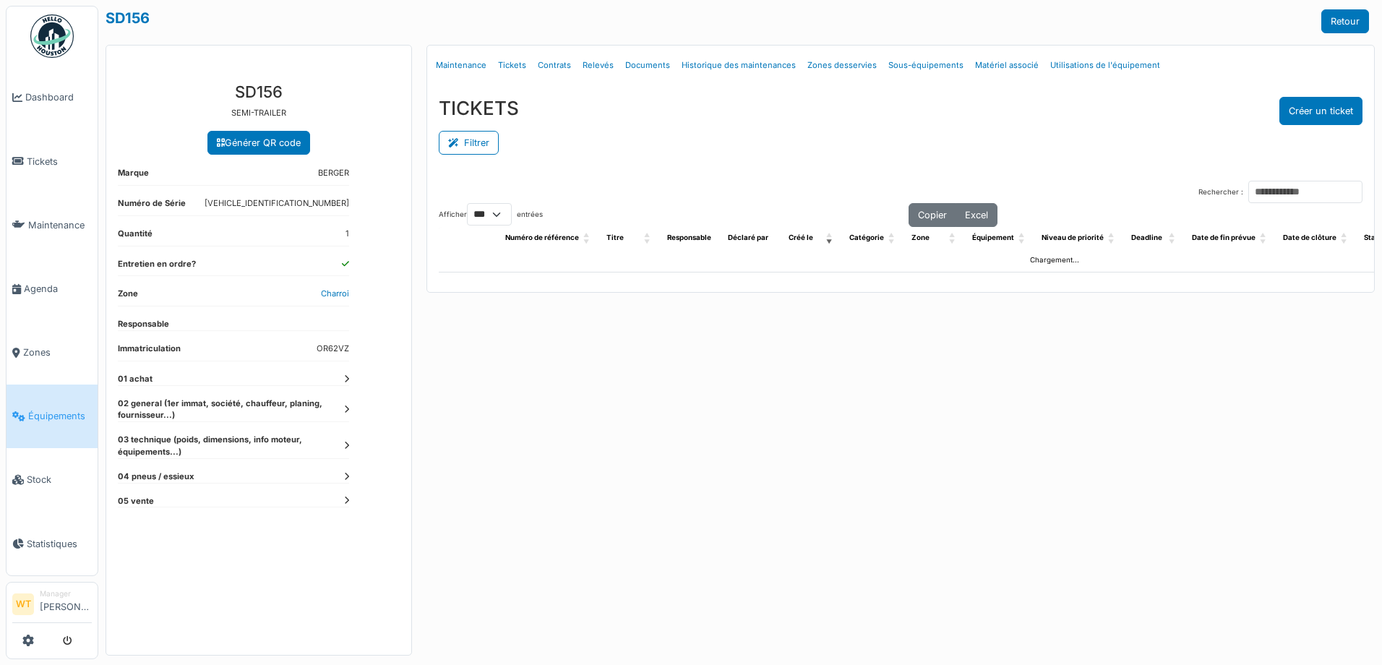 The image size is (1382, 665). Describe the element at coordinates (920, 237) in the screenshot. I see `span: Zone` at that location.